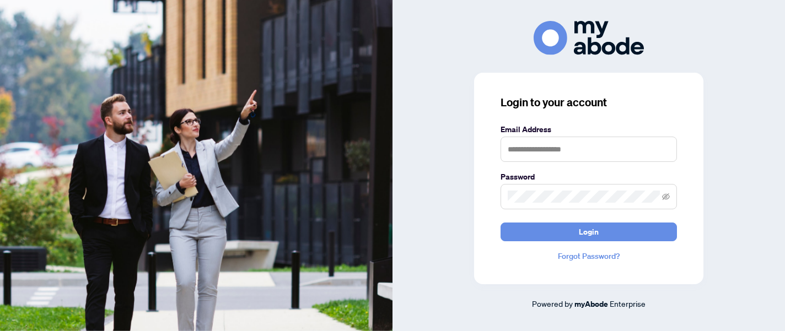 The image size is (785, 331). Describe the element at coordinates (591, 304) in the screenshot. I see `a: myAbode` at that location.